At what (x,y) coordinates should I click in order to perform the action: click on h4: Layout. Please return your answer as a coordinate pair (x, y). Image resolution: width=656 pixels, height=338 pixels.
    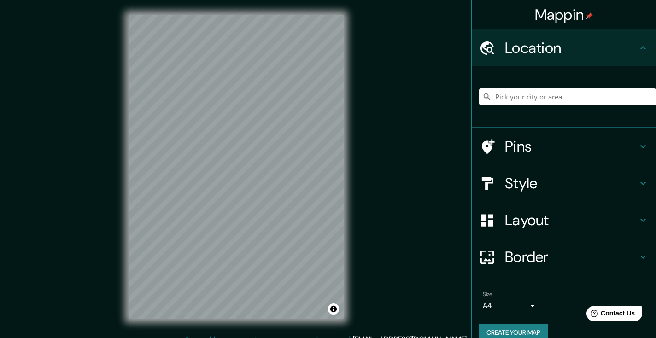
    Looking at the image, I should click on (572, 220).